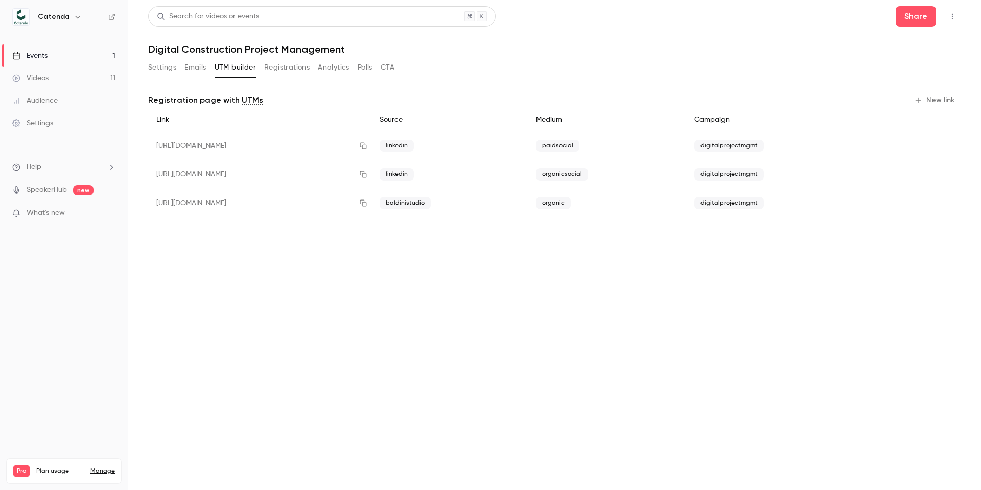 The image size is (981, 490). I want to click on div: Events, so click(30, 56).